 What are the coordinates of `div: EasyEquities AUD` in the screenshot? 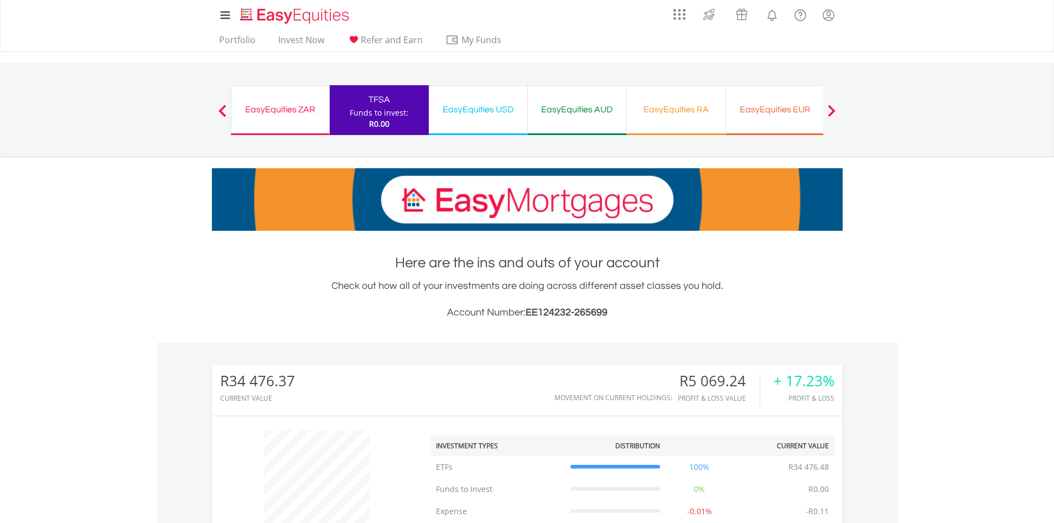 It's located at (577, 110).